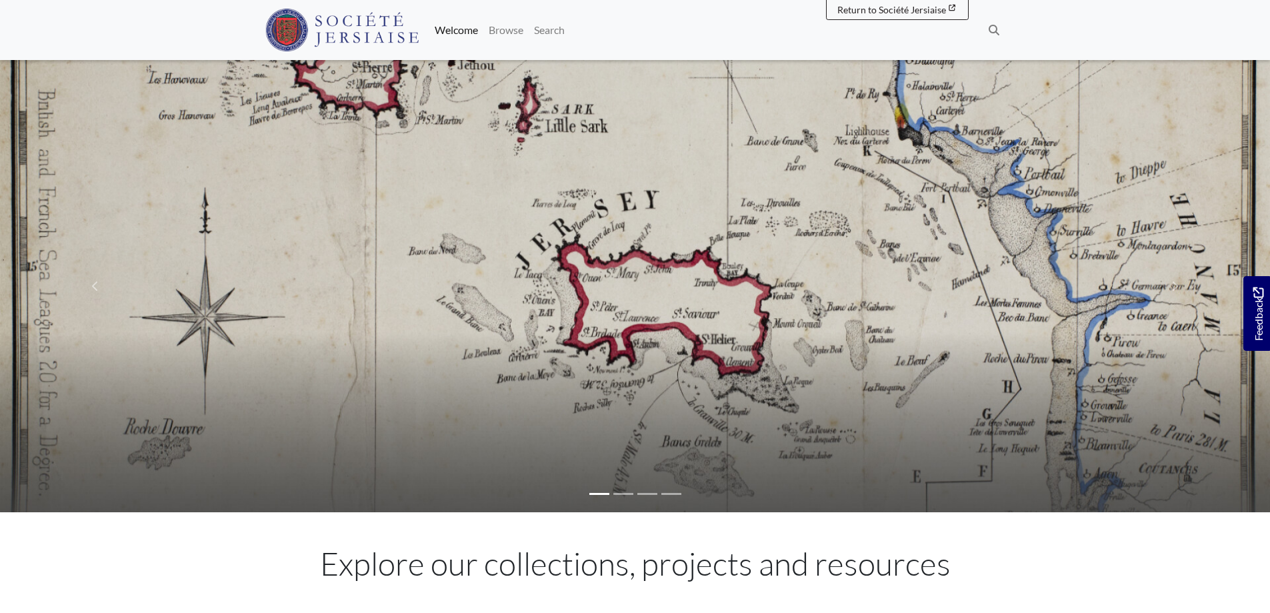 The image size is (1270, 613). What do you see at coordinates (342, 30) in the screenshot?
I see `a: Société Jersiaise logo` at bounding box center [342, 30].